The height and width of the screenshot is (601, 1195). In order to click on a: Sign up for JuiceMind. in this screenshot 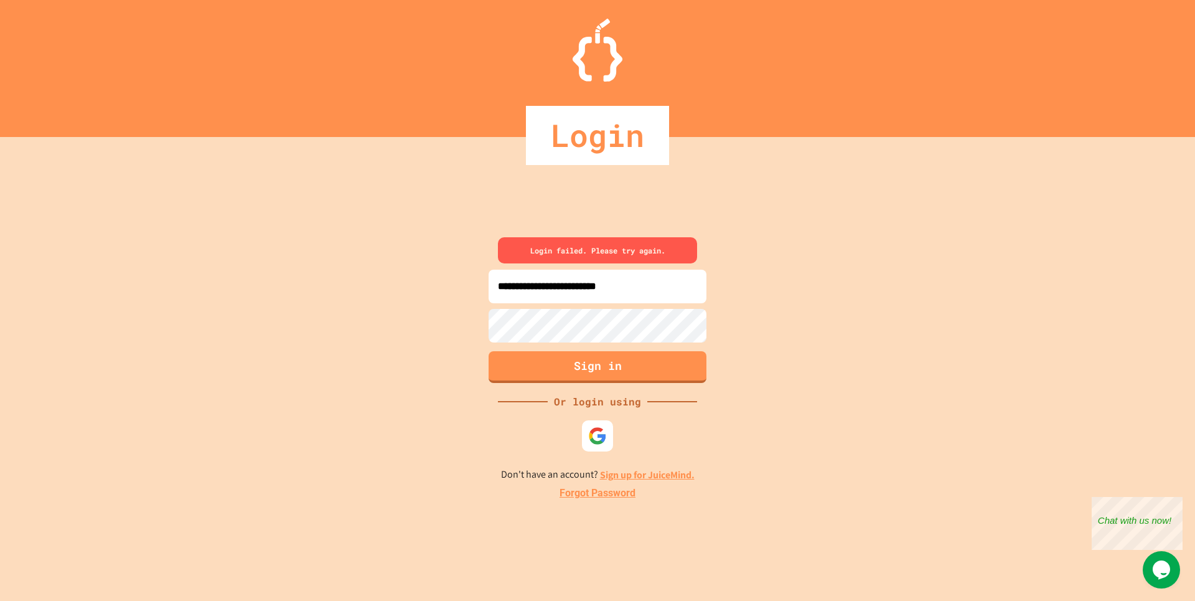, I will do `click(647, 474)`.